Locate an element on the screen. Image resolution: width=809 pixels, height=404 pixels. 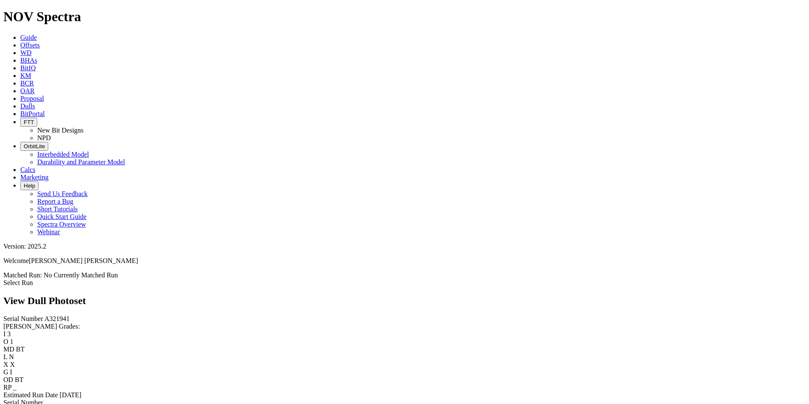
label: MD is located at coordinates (9, 349).